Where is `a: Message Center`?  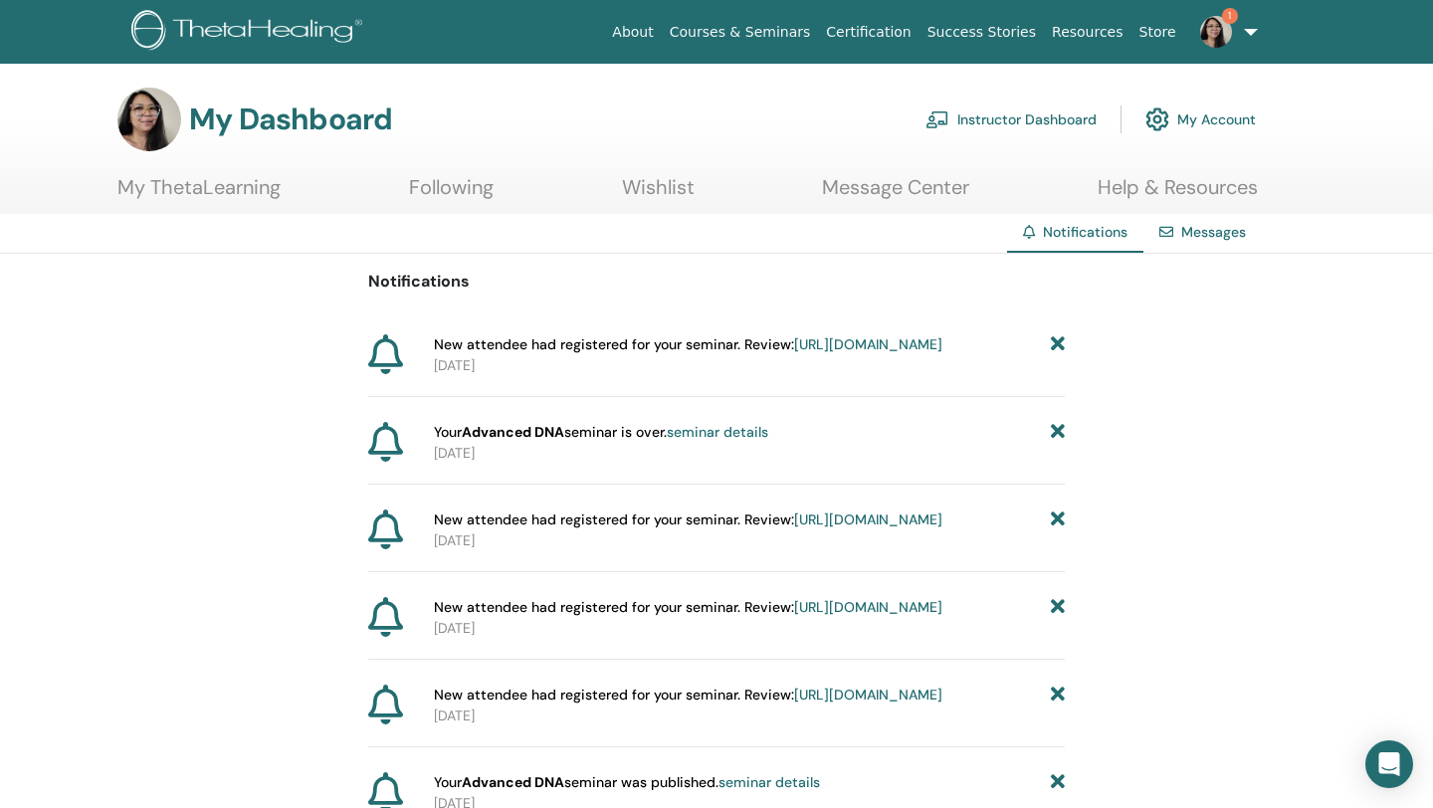
a: Message Center is located at coordinates (896, 194).